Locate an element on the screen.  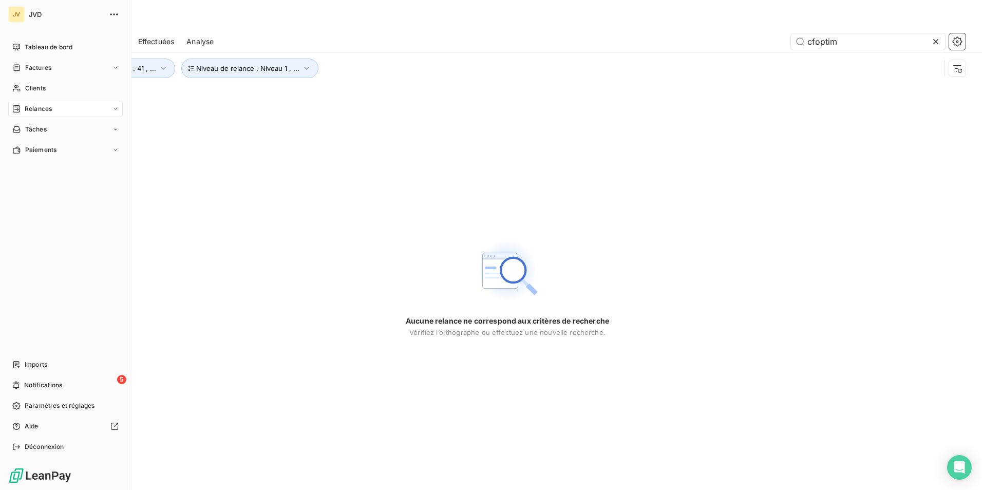
div: JV is located at coordinates (16, 14).